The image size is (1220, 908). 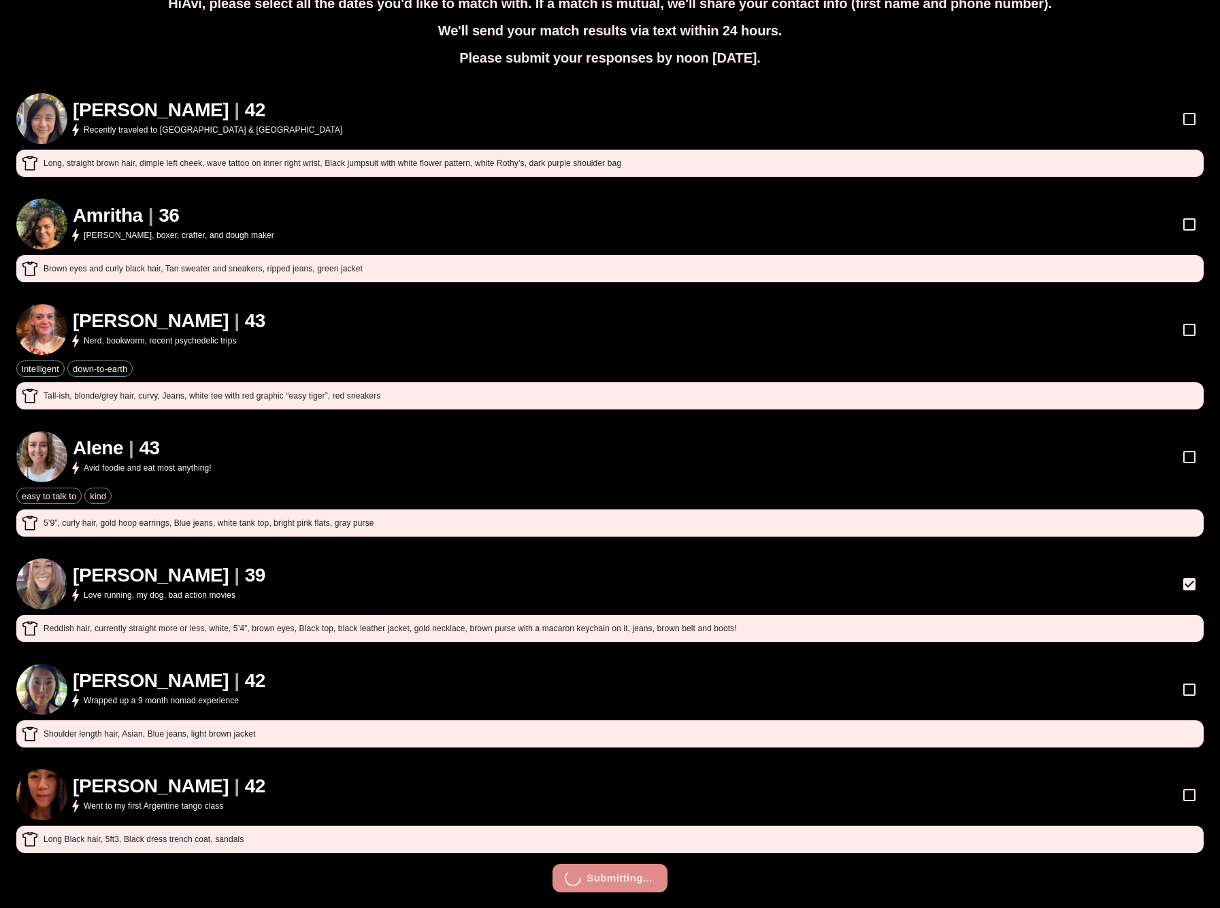 I want to click on img: Catherine, so click(x=42, y=795).